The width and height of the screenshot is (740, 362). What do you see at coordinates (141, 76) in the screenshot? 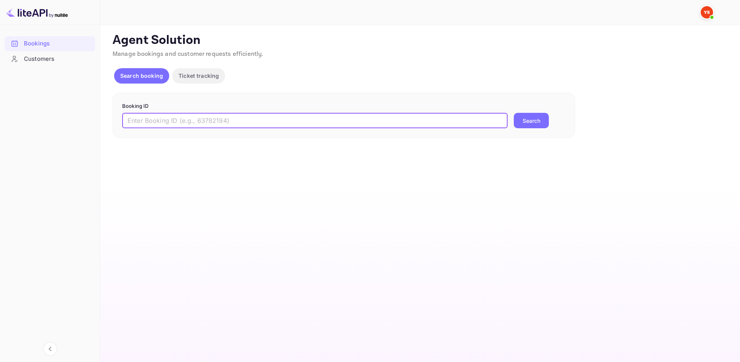
I see `p: Search booking` at bounding box center [141, 76].